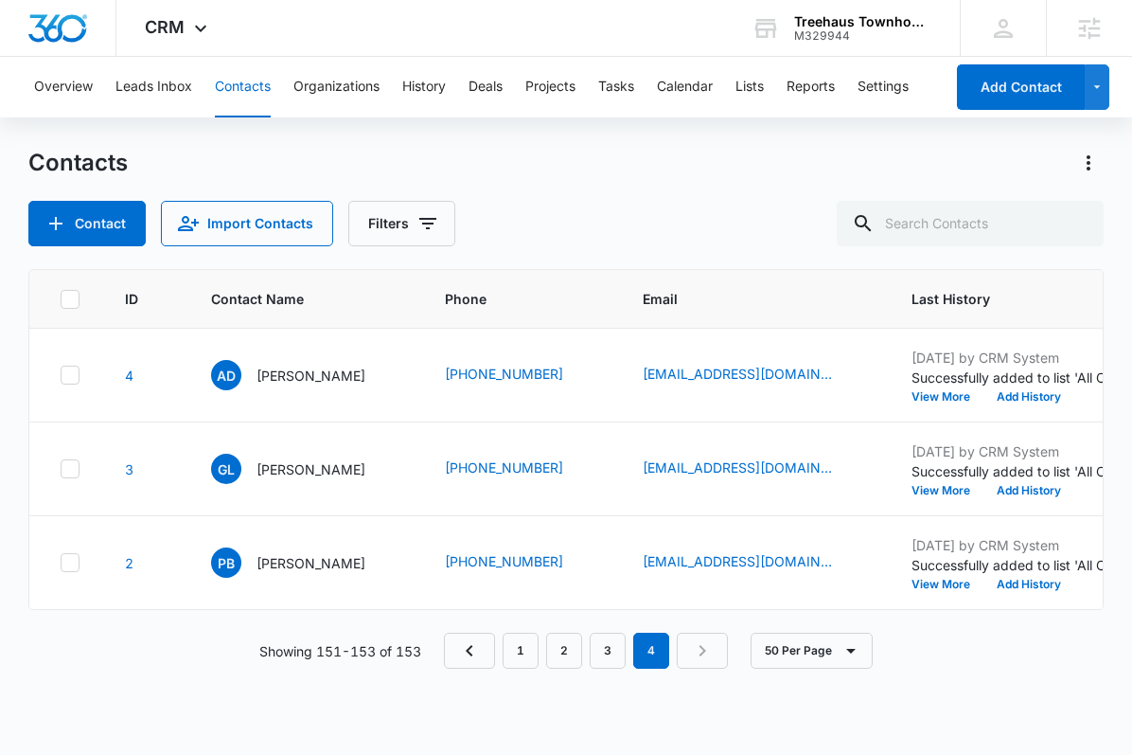  Describe the element at coordinates (586, 651) in the screenshot. I see `nav: Pagination` at that location.